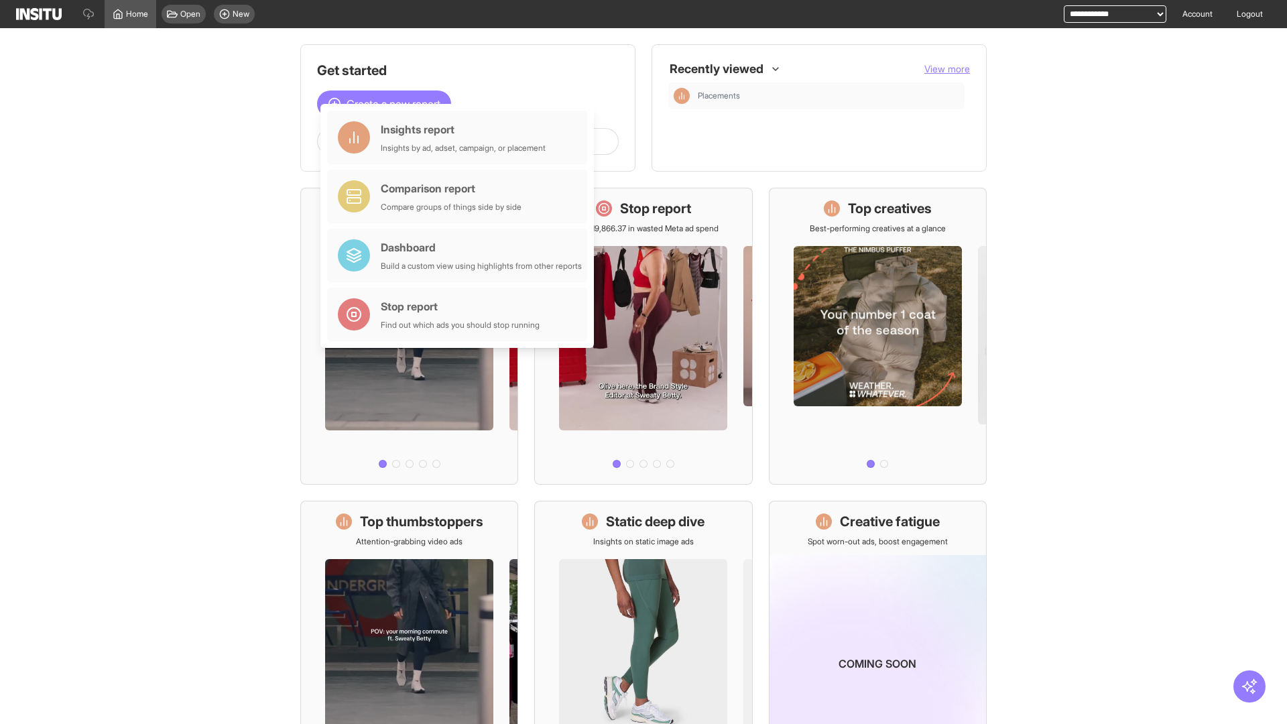 The width and height of the screenshot is (1287, 724). Describe the element at coordinates (463, 148) in the screenshot. I see `div: Insights by ad, adset, campaign, or placement` at that location.